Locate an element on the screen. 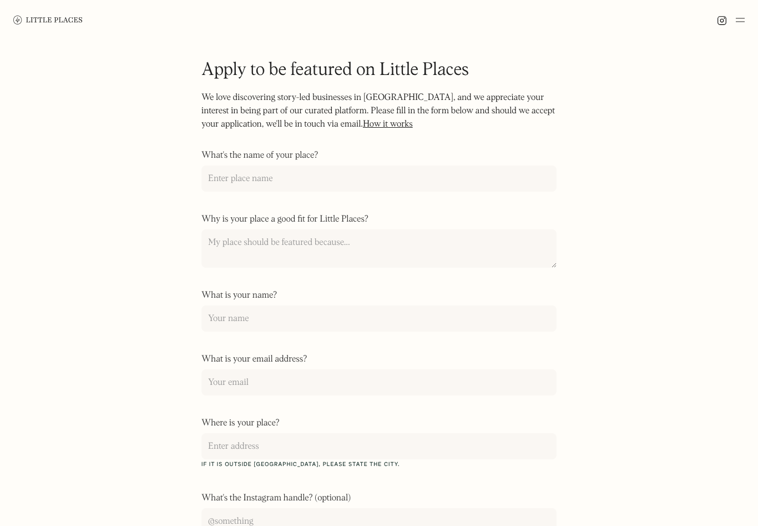 The image size is (758, 526). label: Where is your place? is located at coordinates (379, 423).